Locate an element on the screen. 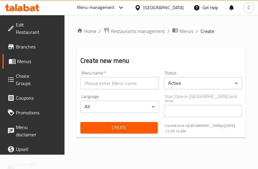 This screenshot has width=258, height=169. div: Active is located at coordinates (203, 83).